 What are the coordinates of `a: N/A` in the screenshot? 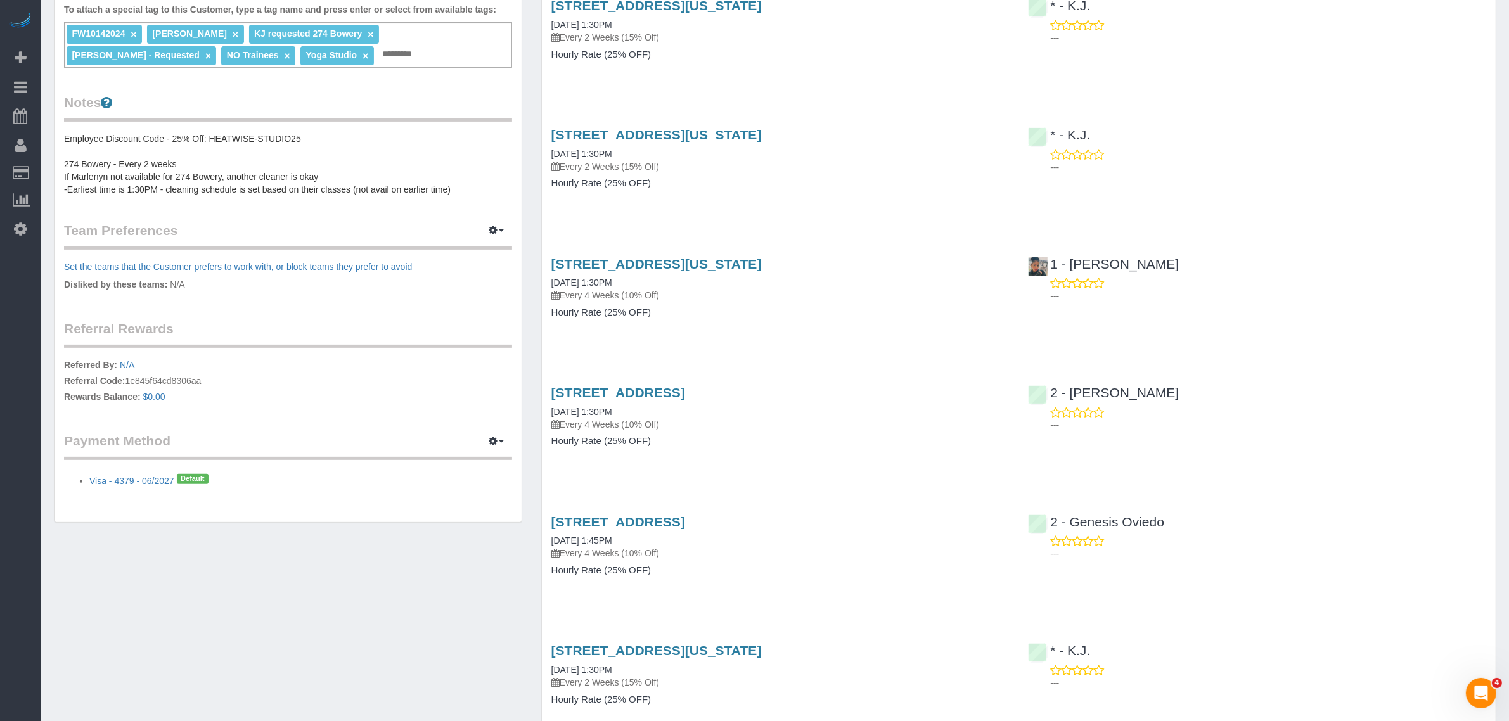 It's located at (127, 365).